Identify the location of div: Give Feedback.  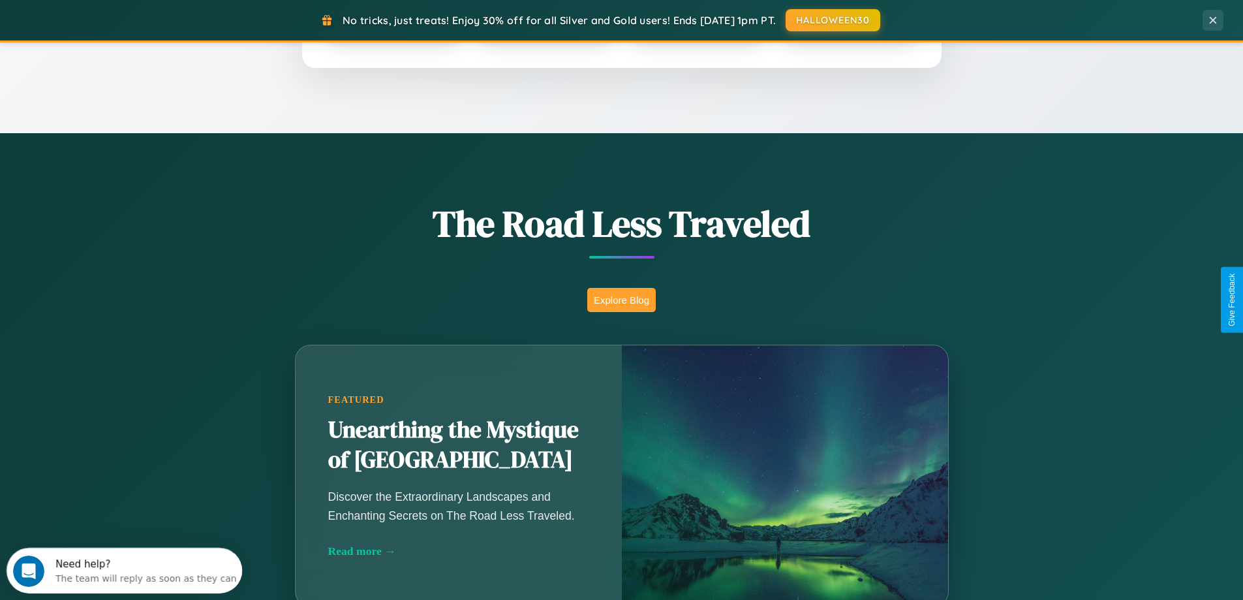
(1232, 300).